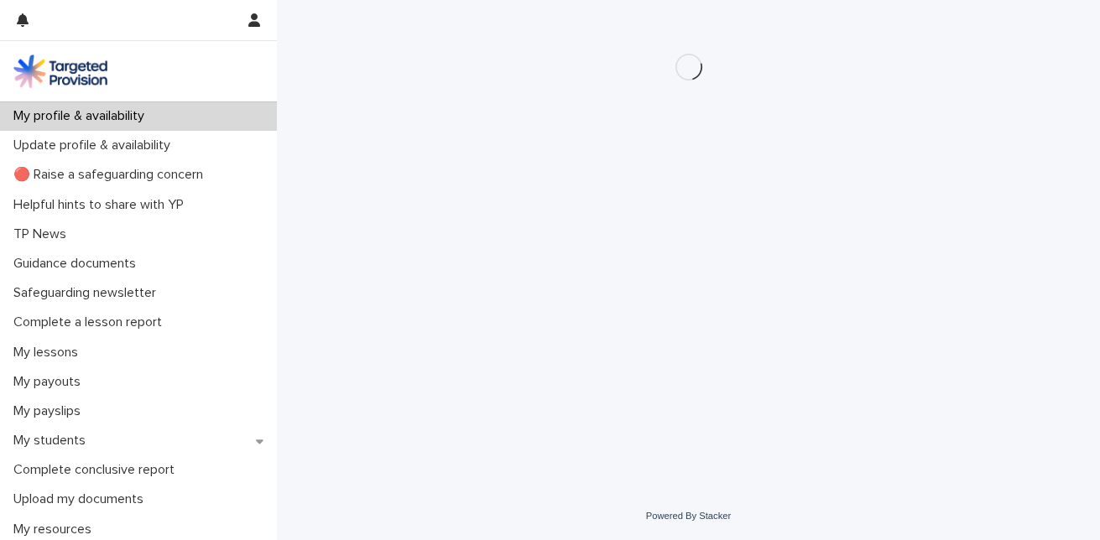 Image resolution: width=1100 pixels, height=540 pixels. What do you see at coordinates (43, 234) in the screenshot?
I see `p: TP News` at bounding box center [43, 234].